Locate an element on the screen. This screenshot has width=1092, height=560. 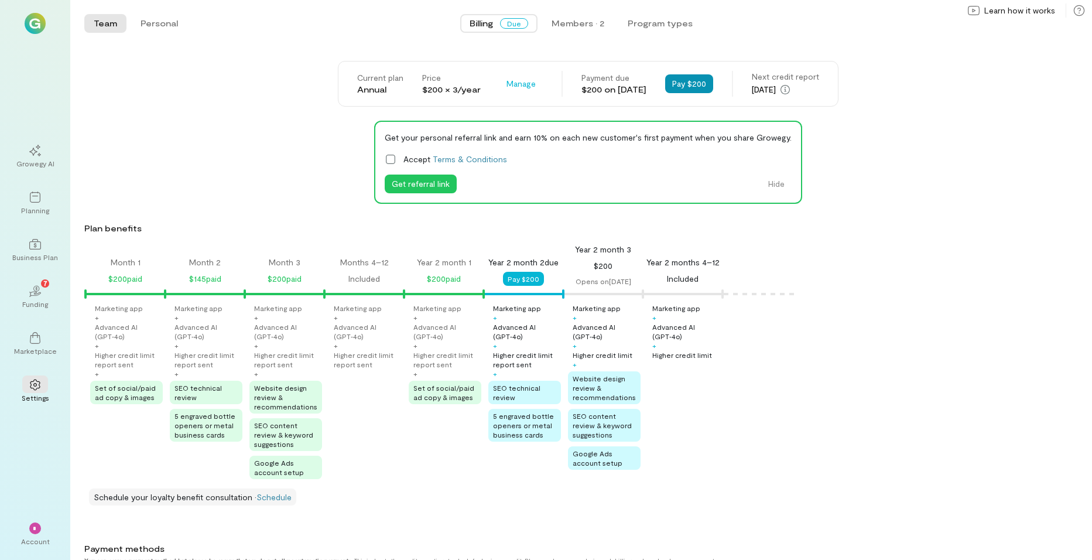
div: Year 2 month 1 is located at coordinates (444, 262).